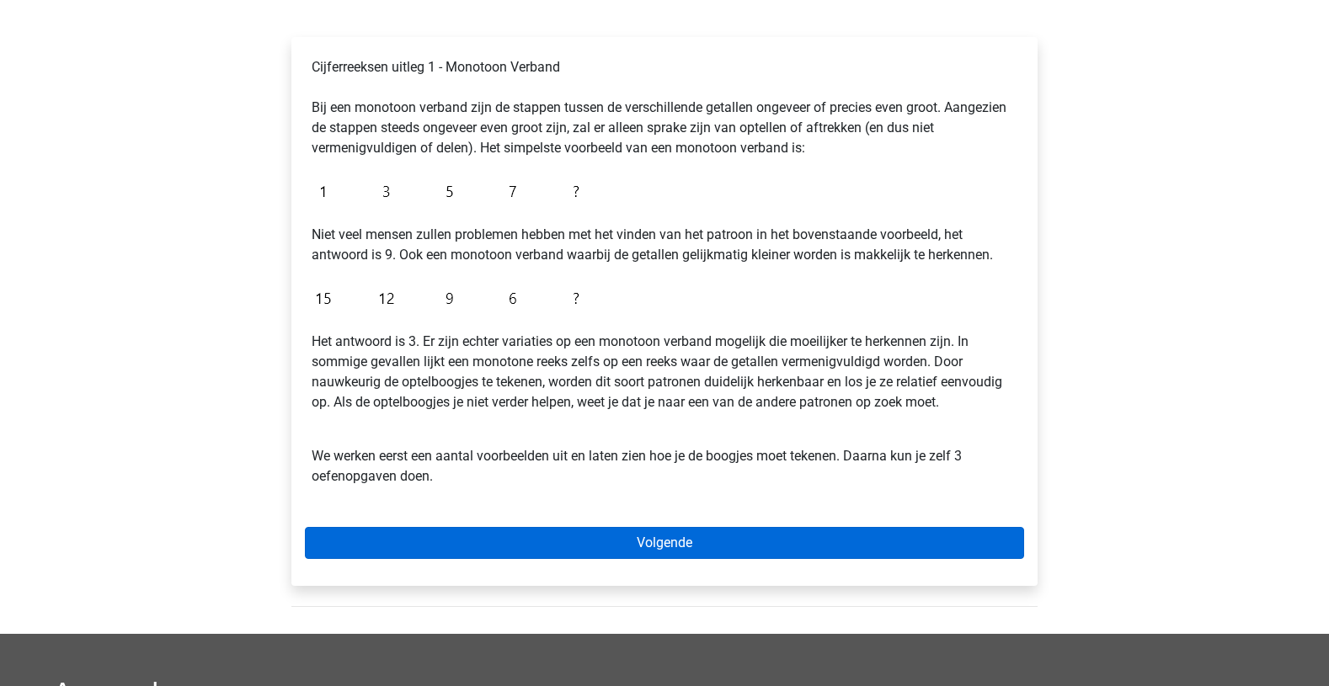 This screenshot has height=686, width=1329. What do you see at coordinates (665, 108) in the screenshot?
I see `p: Cijferreeksen uitleg 1 - Monotoon Verband Bij een monotoon verband zijn de stappen tussen de vers...` at bounding box center [665, 108].